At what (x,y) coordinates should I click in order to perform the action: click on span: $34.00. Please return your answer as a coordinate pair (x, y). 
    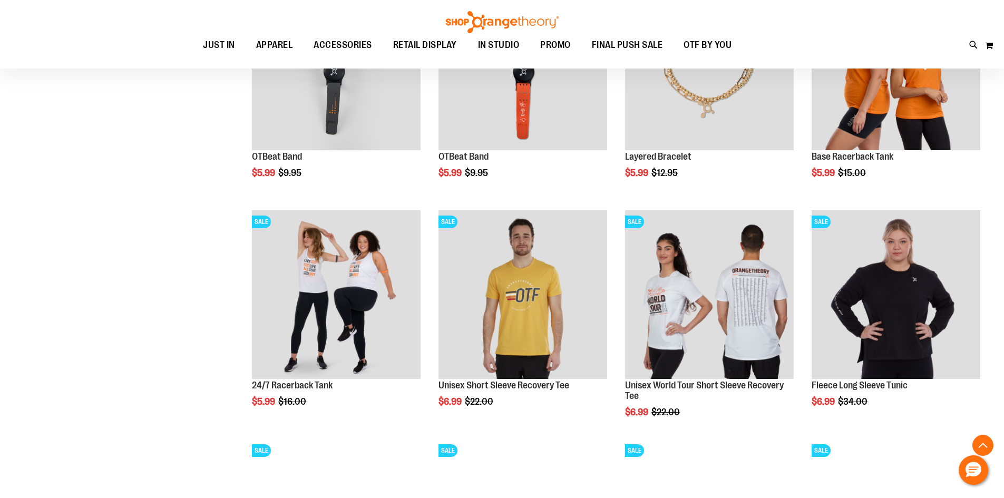
    Looking at the image, I should click on (854, 402).